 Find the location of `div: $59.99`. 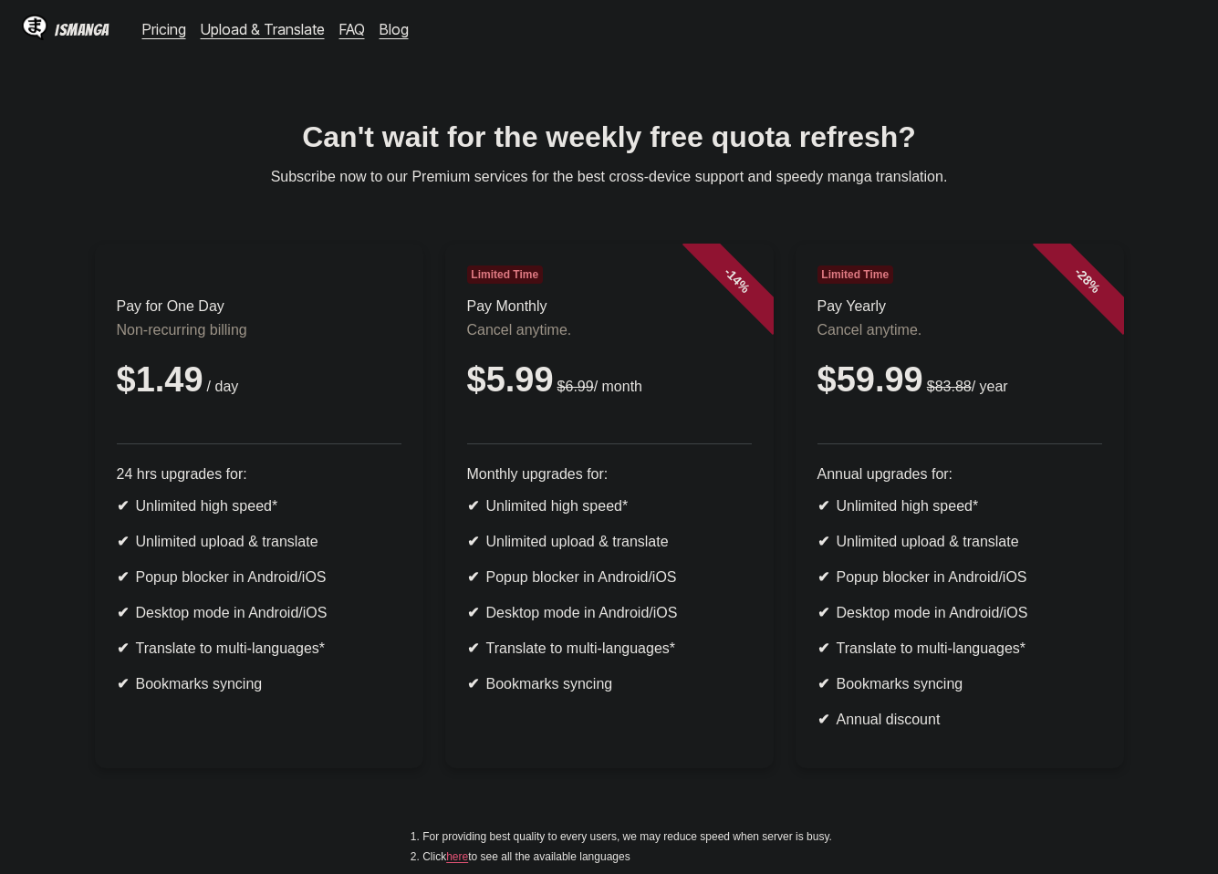

div: $59.99 is located at coordinates (959, 379).